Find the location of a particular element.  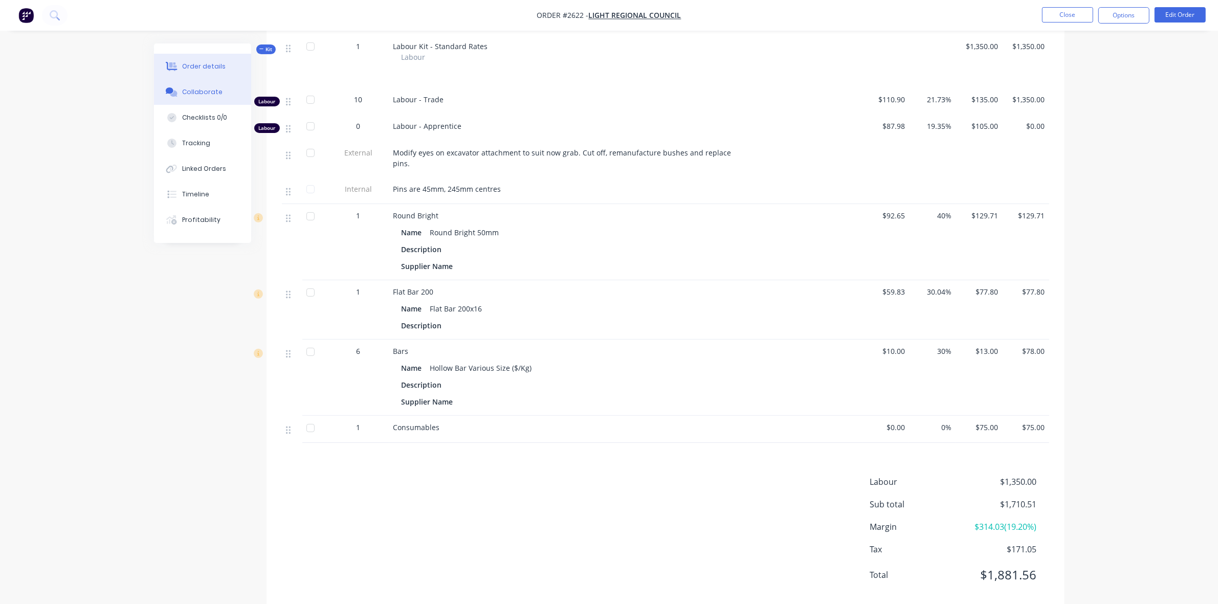

span: Round Bright is located at coordinates (416, 215).